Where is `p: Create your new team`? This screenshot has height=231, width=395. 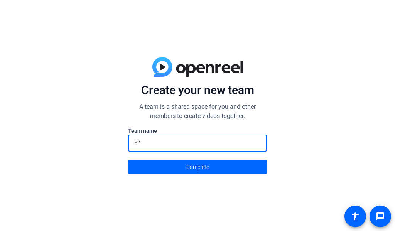
p: Create your new team is located at coordinates (197, 90).